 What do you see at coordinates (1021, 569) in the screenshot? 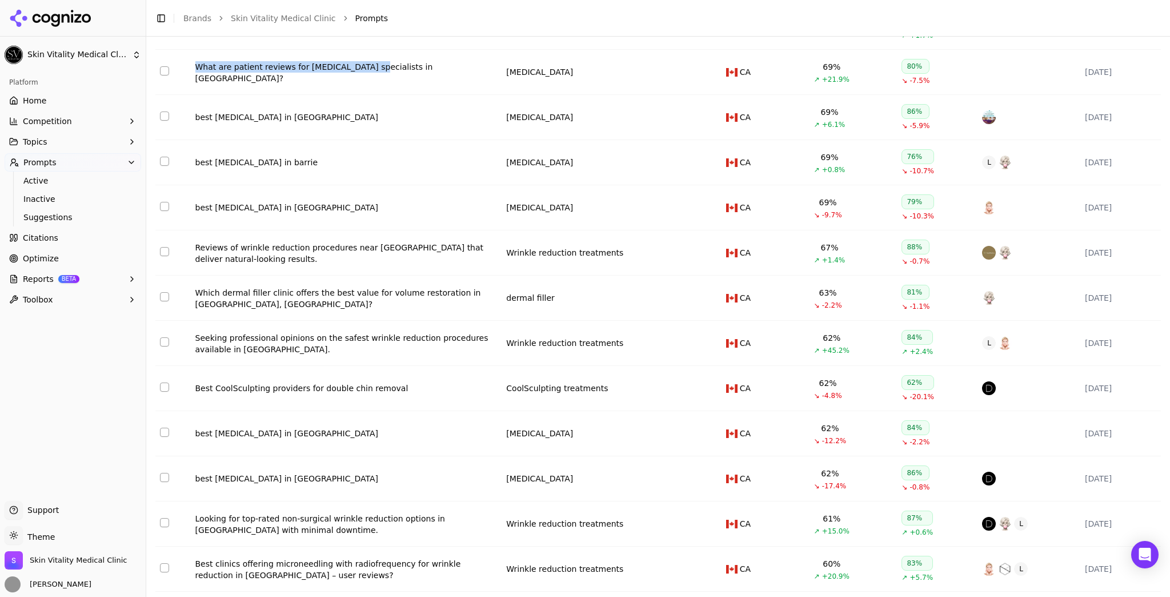
I see `span: L` at bounding box center [1021, 569].